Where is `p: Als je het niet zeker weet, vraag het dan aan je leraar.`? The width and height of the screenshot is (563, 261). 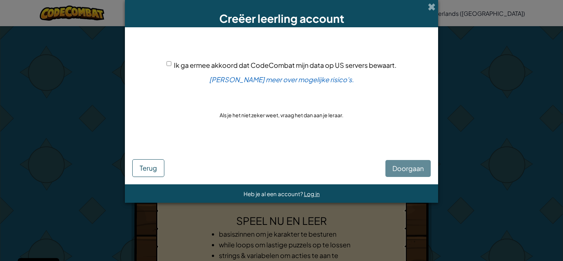
p: Als je het niet zeker weet, vraag het dan aan je leraar. is located at coordinates (281, 115).